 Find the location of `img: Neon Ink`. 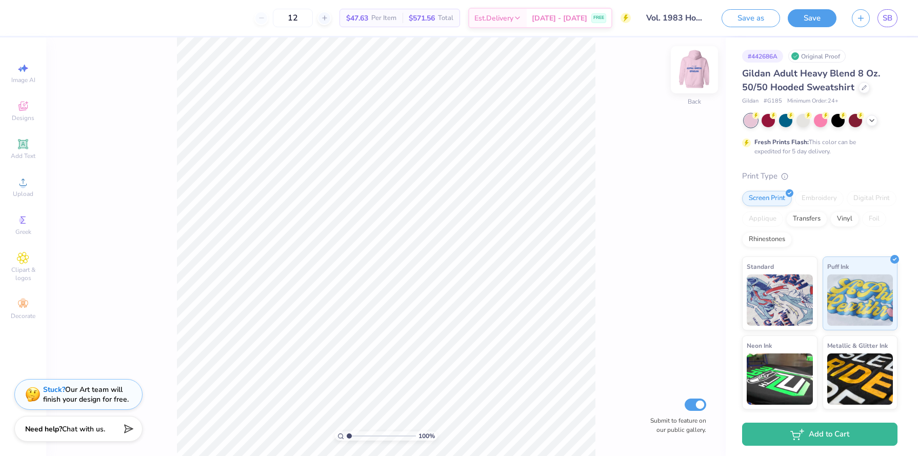

img: Neon Ink is located at coordinates (780, 379).